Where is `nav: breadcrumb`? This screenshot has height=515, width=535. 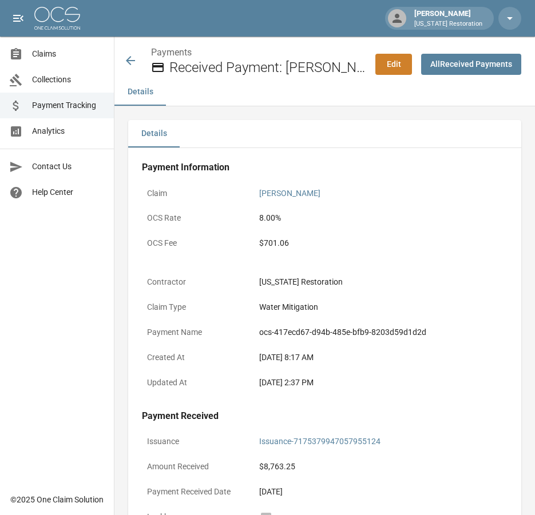
nav: breadcrumb is located at coordinates (258, 53).